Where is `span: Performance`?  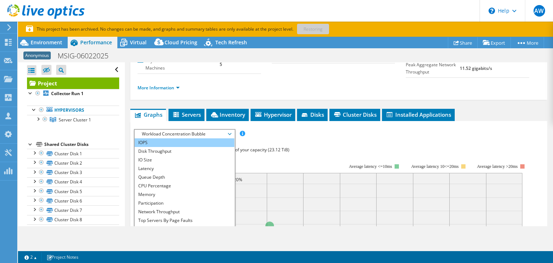
span: Performance is located at coordinates (96, 42).